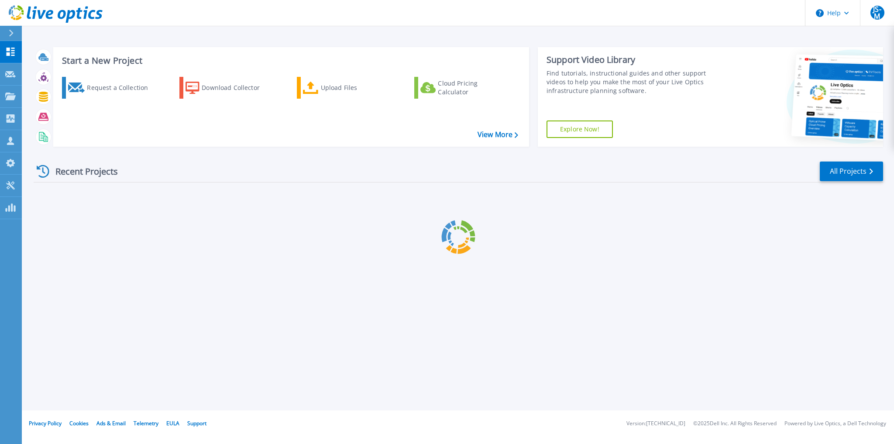 This screenshot has width=894, height=444. What do you see at coordinates (173, 423) in the screenshot?
I see `a: EULA` at bounding box center [173, 423].